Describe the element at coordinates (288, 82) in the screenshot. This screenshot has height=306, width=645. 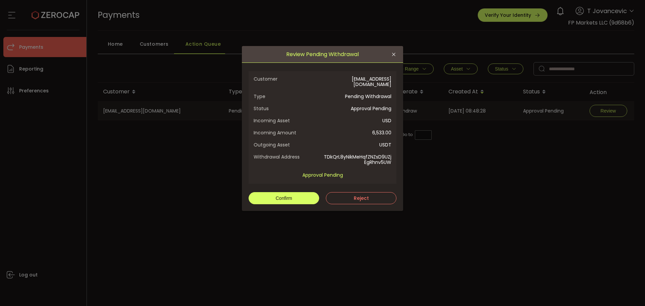
I see `span: Customer` at that location.